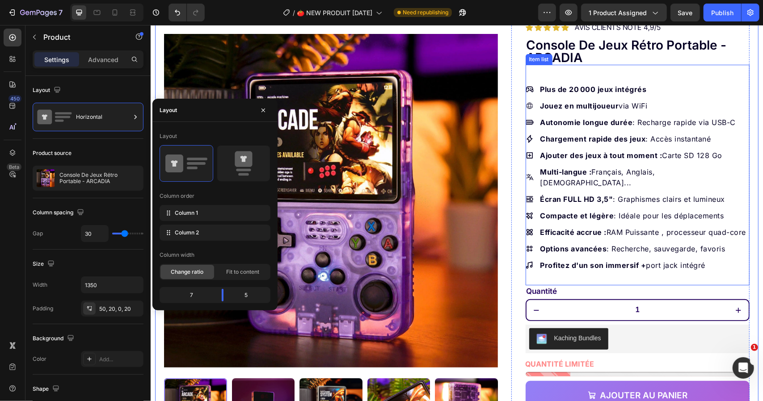 The image size is (763, 401). What do you see at coordinates (59, 213) in the screenshot?
I see `div: Column spacing` at bounding box center [59, 213].